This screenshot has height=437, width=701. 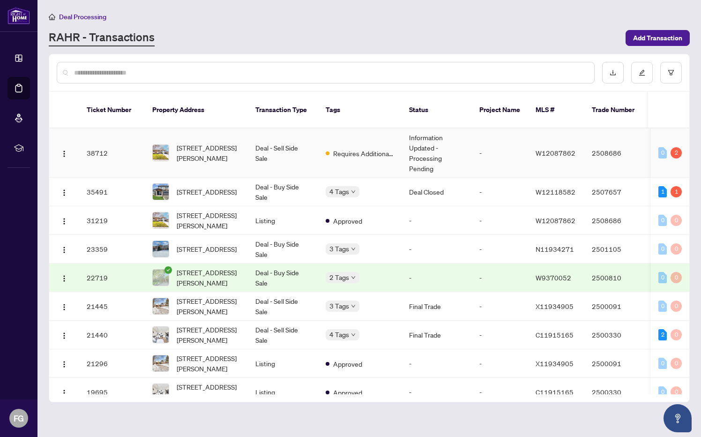 I want to click on button: Open asap, so click(x=678, y=418).